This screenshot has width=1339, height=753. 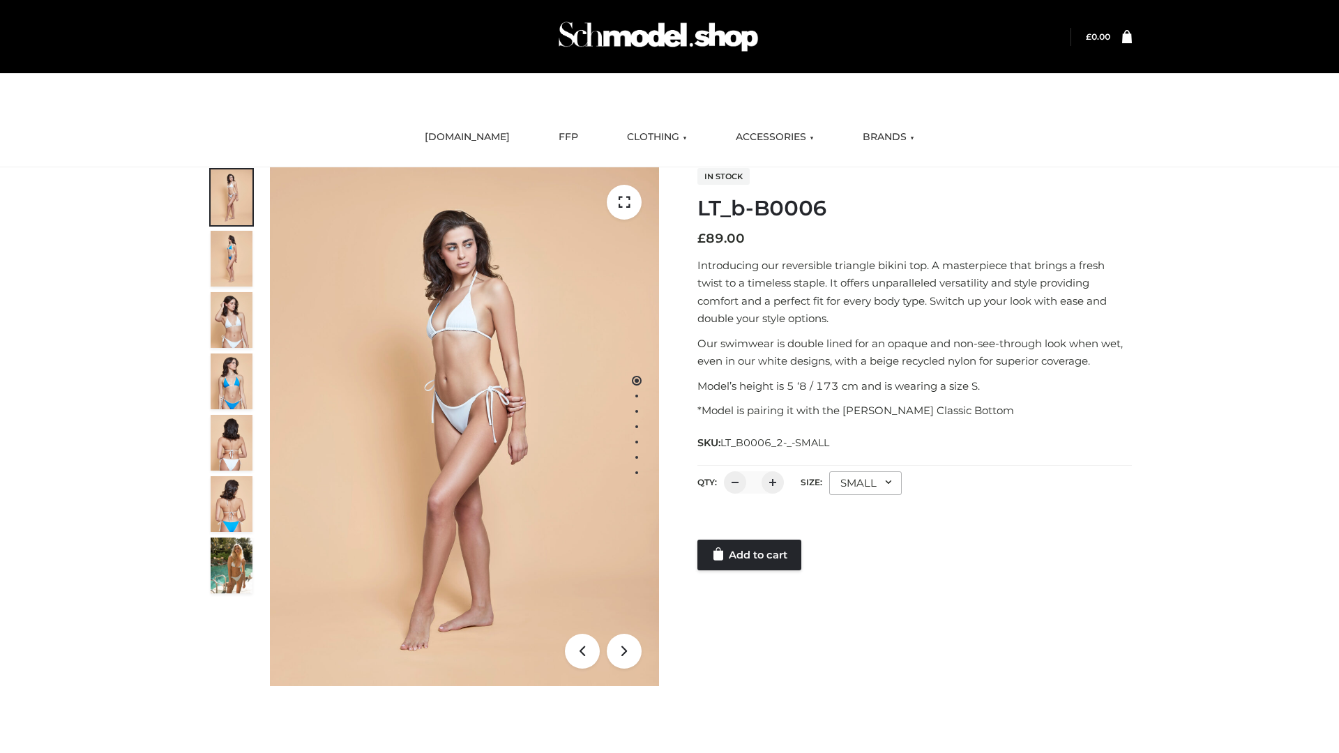 What do you see at coordinates (657, 137) in the screenshot?
I see `a: CLOTHING` at bounding box center [657, 137].